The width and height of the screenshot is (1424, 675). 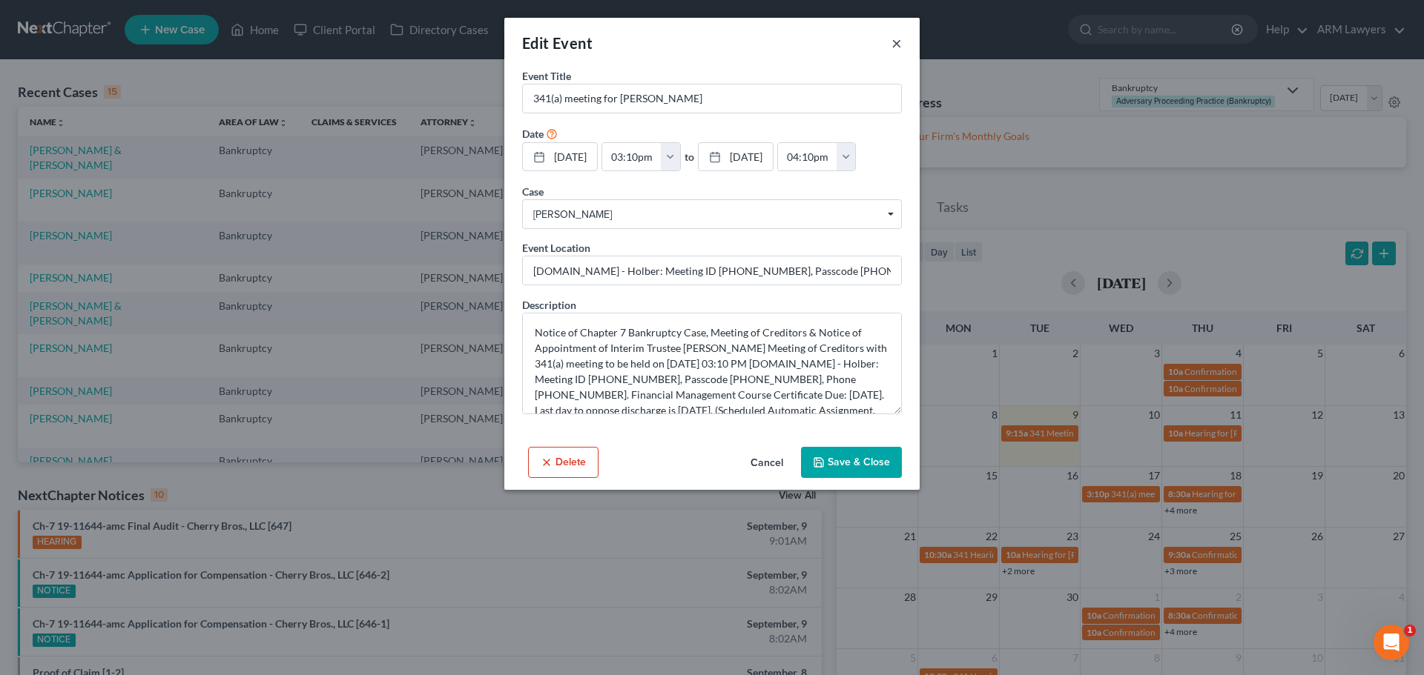 I want to click on button: Delete, so click(x=563, y=463).